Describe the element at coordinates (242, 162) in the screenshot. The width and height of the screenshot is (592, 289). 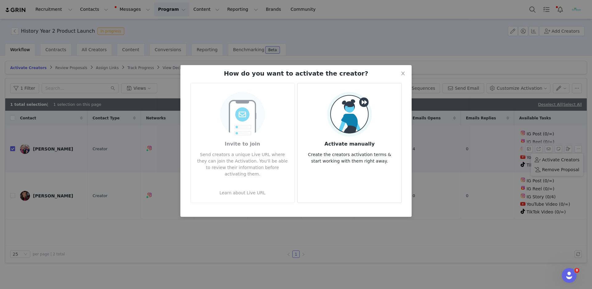
I see `p: Send creators a unique Live URL where they can join the Activation. You'll be able to review thei...` at that location.